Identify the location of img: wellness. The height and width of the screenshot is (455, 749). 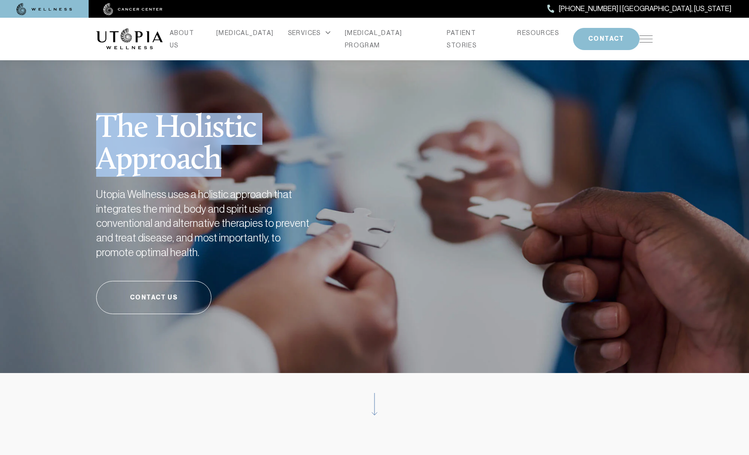
(44, 9).